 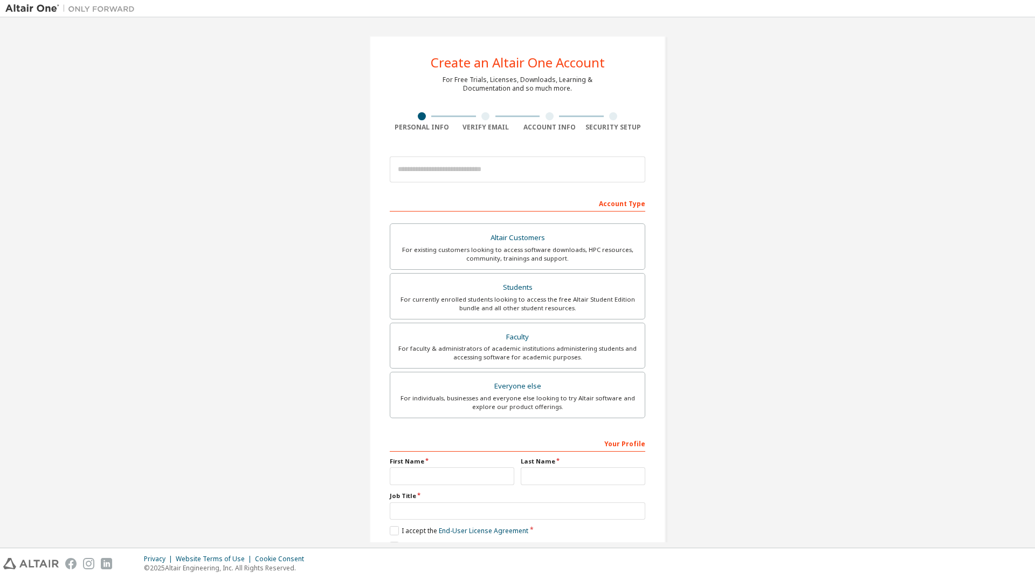 What do you see at coordinates (227, 567) in the screenshot?
I see `p: © 2025 Altair Engineering, Inc. All Rights Reserved.` at bounding box center [227, 567].